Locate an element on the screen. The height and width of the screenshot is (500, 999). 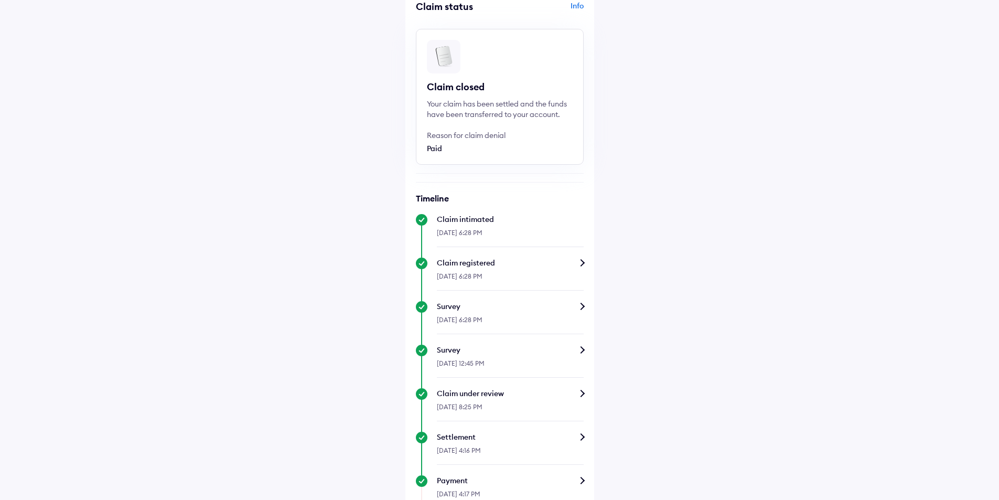
div: Paid is located at coordinates (484, 148).